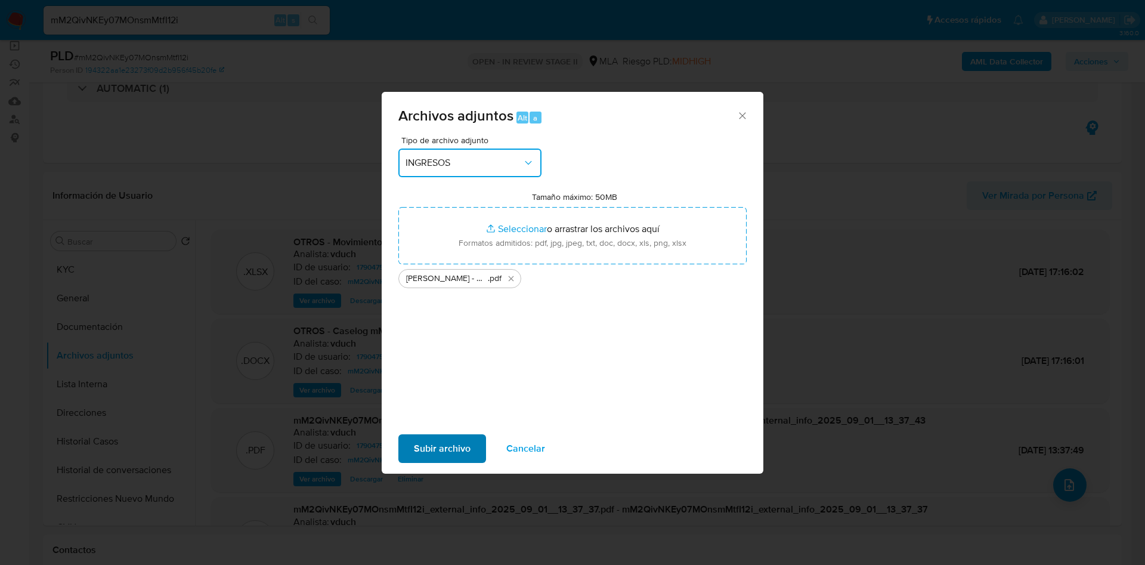 Image resolution: width=1145 pixels, height=565 pixels. I want to click on span: Alt, so click(522, 117).